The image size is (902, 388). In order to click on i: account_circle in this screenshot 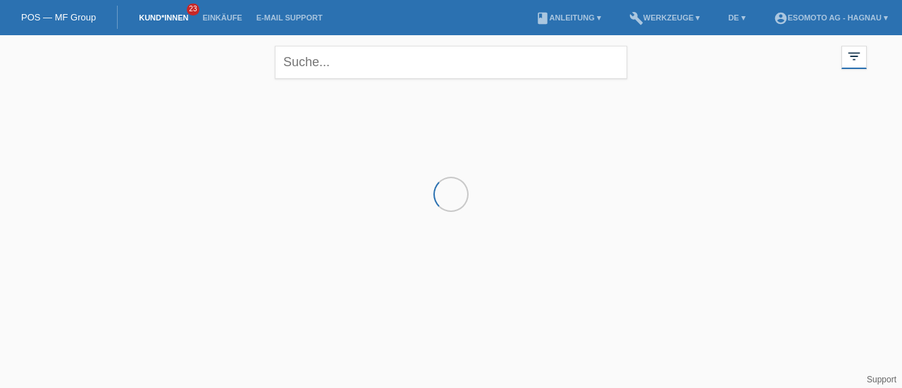, I will do `click(781, 18)`.